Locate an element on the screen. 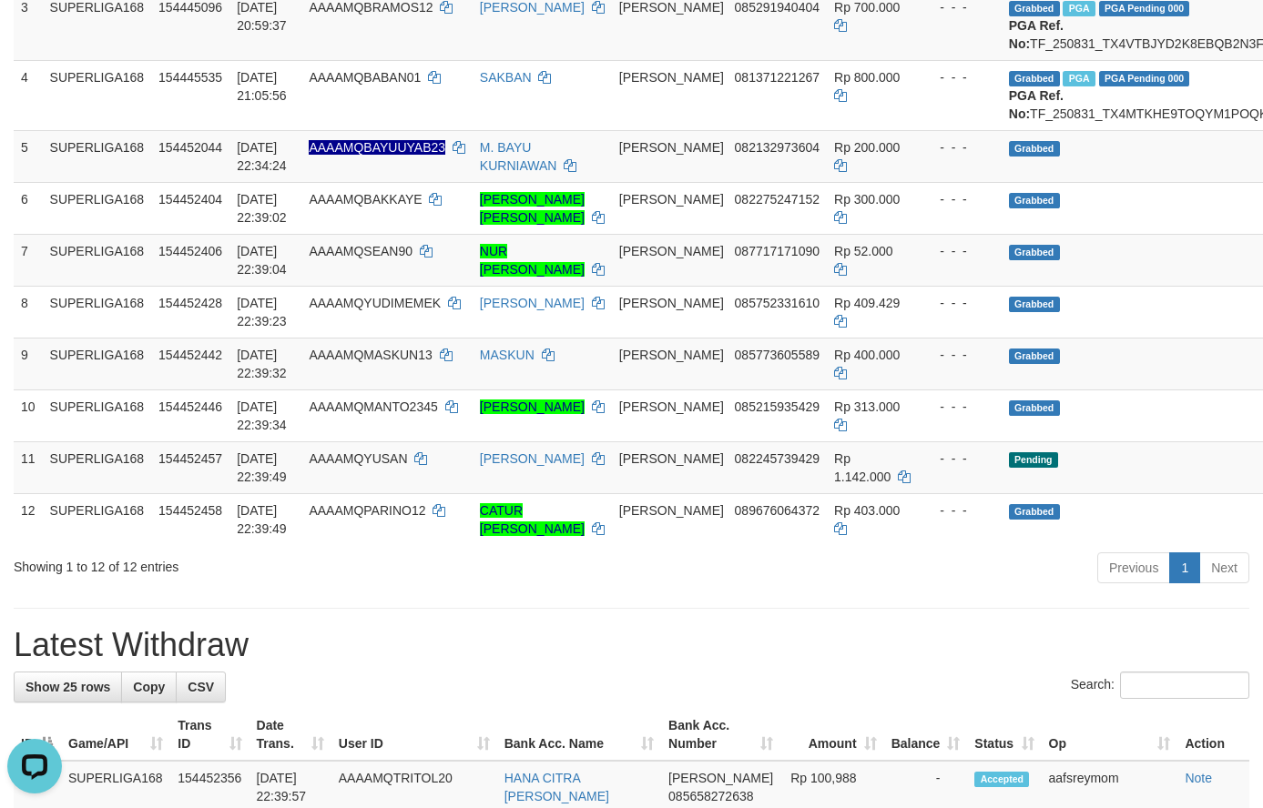  div: Showing 1 to 12 of 12 entries is located at coordinates (263, 563).